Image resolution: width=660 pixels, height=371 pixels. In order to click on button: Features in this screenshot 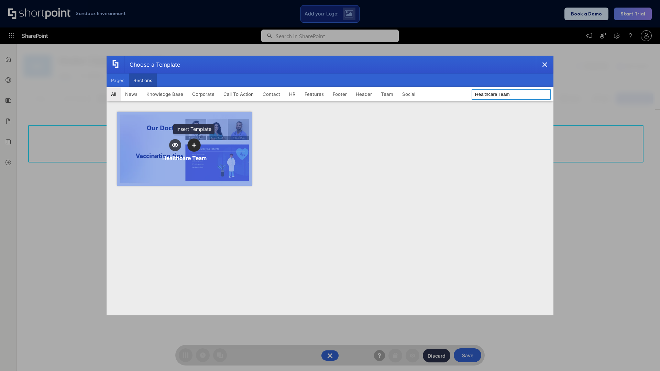, I will do `click(314, 94)`.